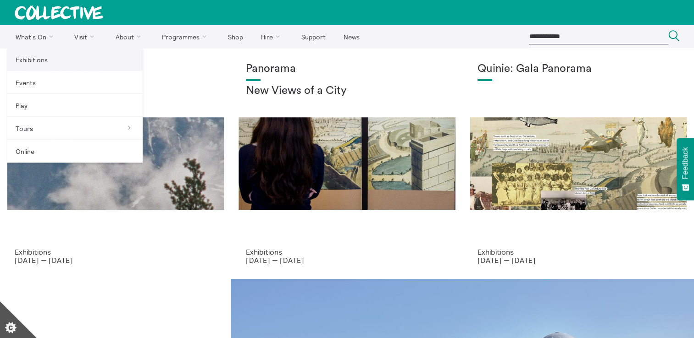 The width and height of the screenshot is (694, 338). What do you see at coordinates (347, 69) in the screenshot?
I see `h1: Panorama` at bounding box center [347, 69].